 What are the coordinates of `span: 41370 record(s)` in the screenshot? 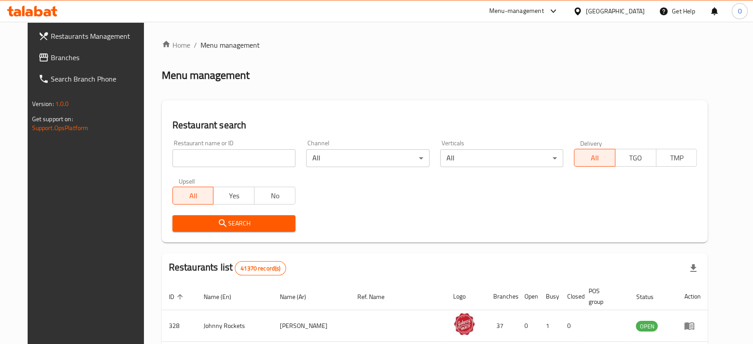 It's located at (260, 268).